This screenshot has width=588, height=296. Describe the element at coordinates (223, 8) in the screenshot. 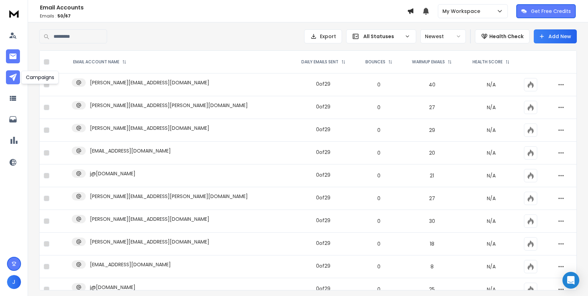

I see `h1: Email Accounts` at that location.